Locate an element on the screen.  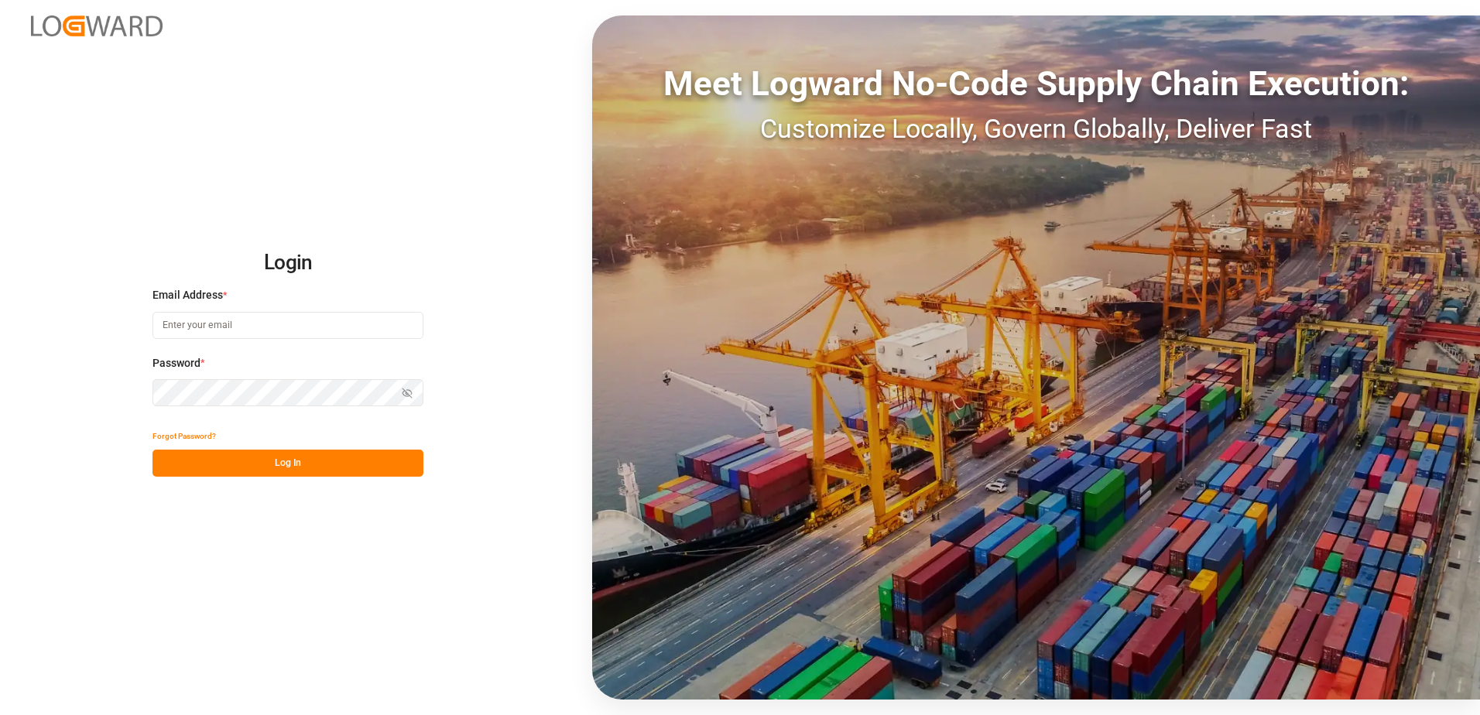
span: Password is located at coordinates (176, 363).